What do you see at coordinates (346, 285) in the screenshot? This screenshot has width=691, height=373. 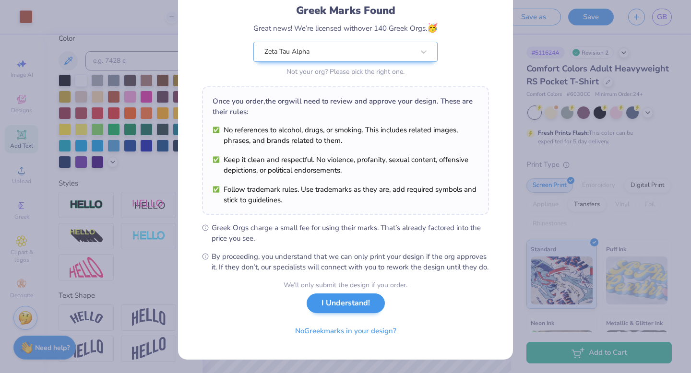 I see `div: We’ll only submit the design if you order.` at bounding box center [346, 285].